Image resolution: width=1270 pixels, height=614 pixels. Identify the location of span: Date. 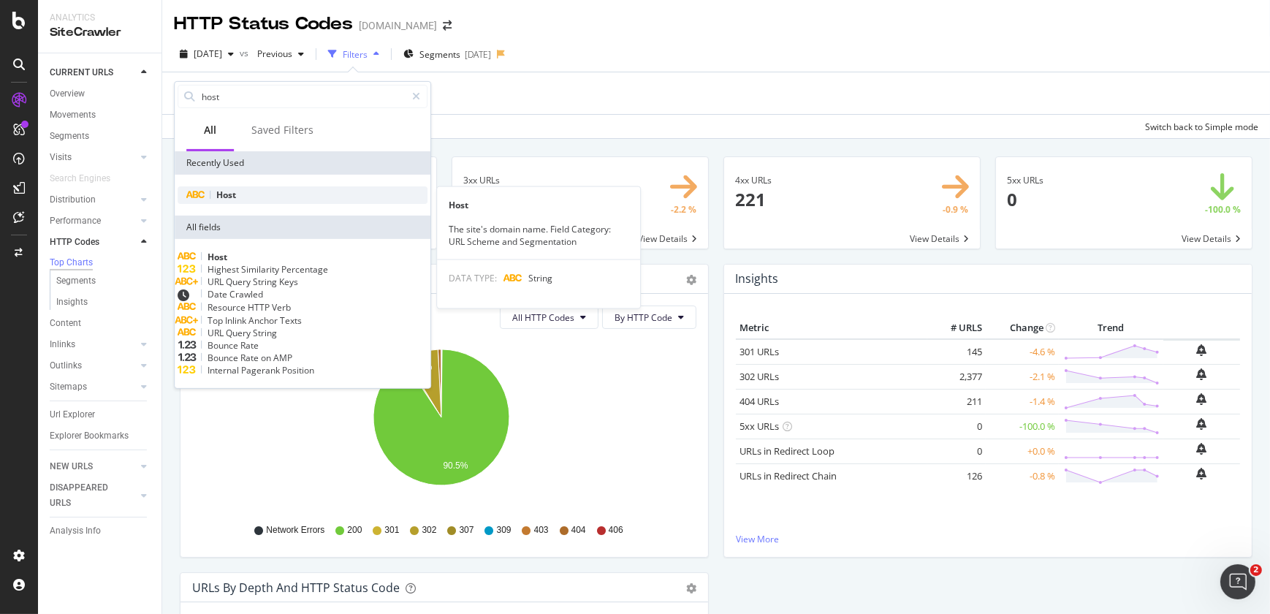
(219, 294).